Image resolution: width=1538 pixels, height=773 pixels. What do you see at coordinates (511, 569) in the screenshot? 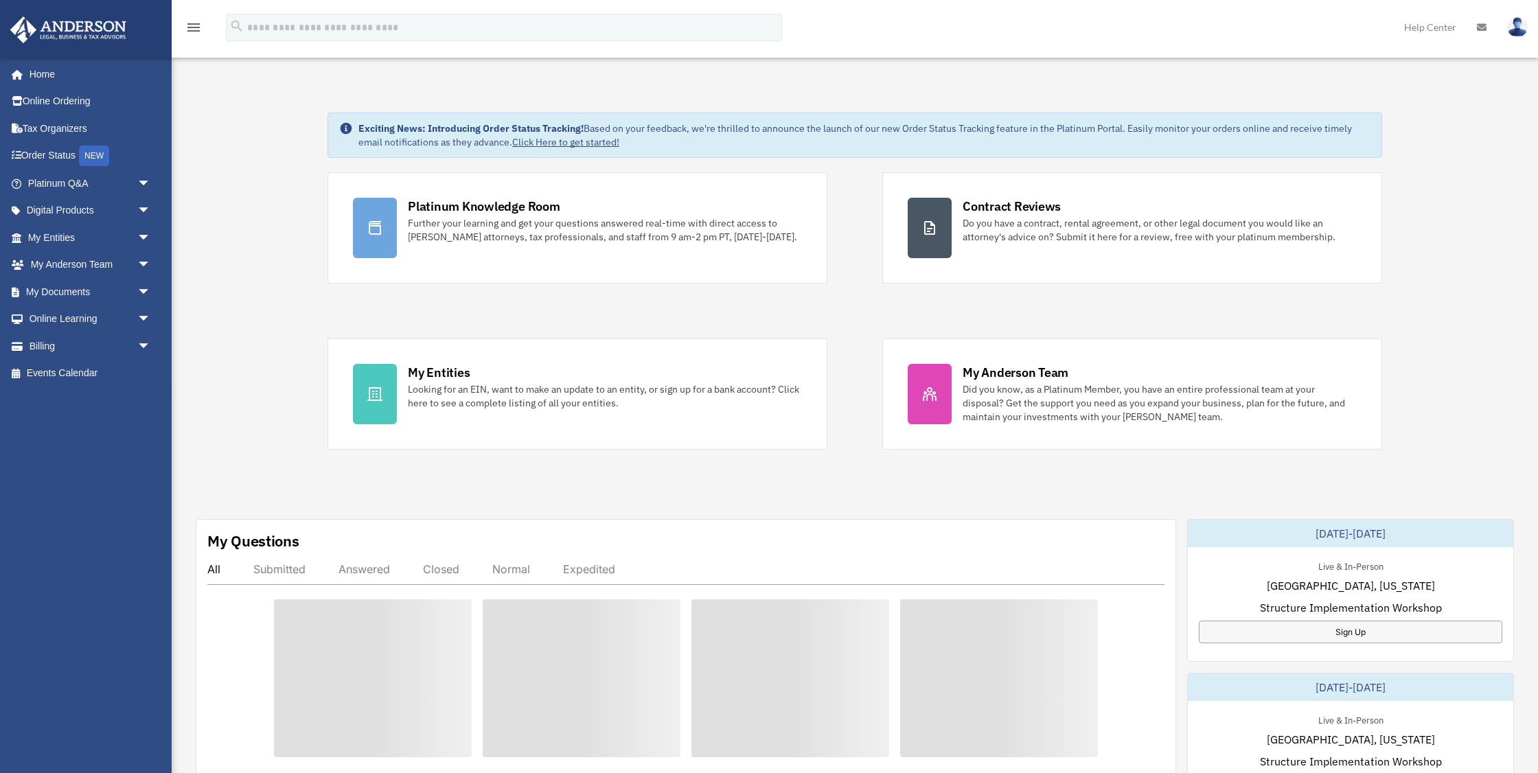
I see `div: Normal` at bounding box center [511, 569].